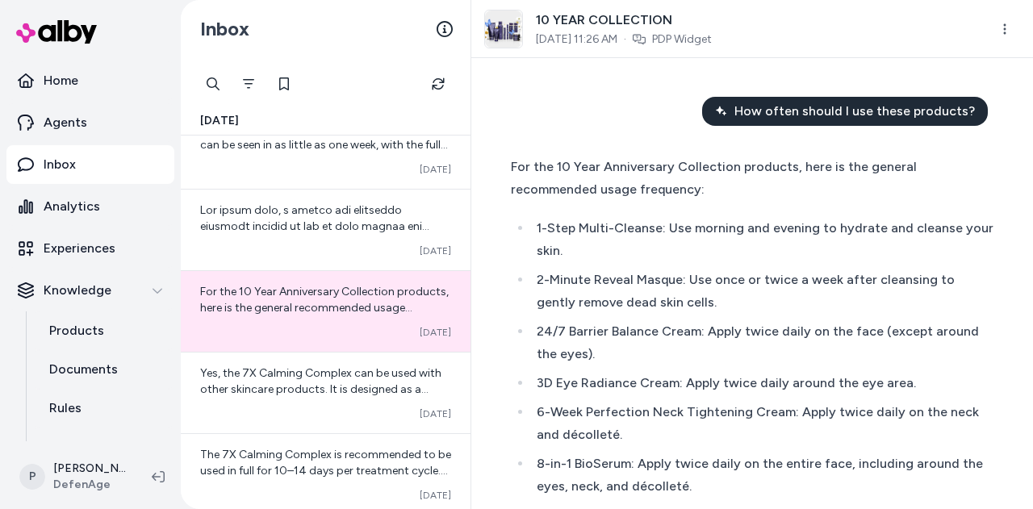 This screenshot has width=1033, height=509. I want to click on img: alby Logo, so click(56, 31).